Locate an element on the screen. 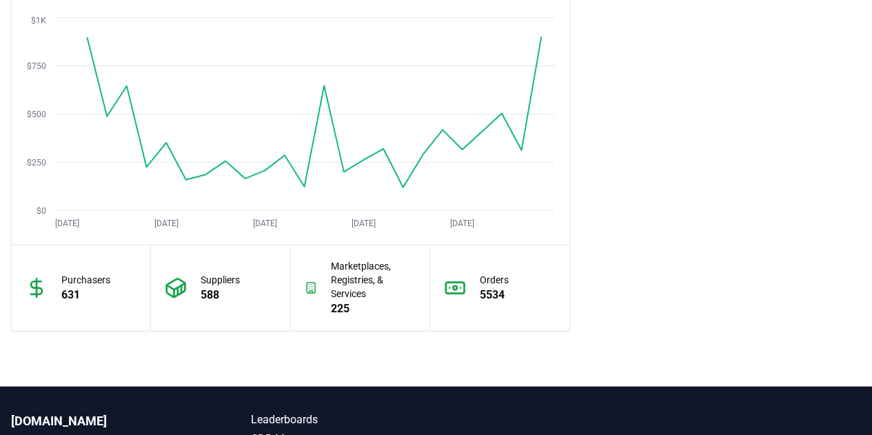 Image resolution: width=872 pixels, height=435 pixels. tspan: $0 is located at coordinates (41, 210).